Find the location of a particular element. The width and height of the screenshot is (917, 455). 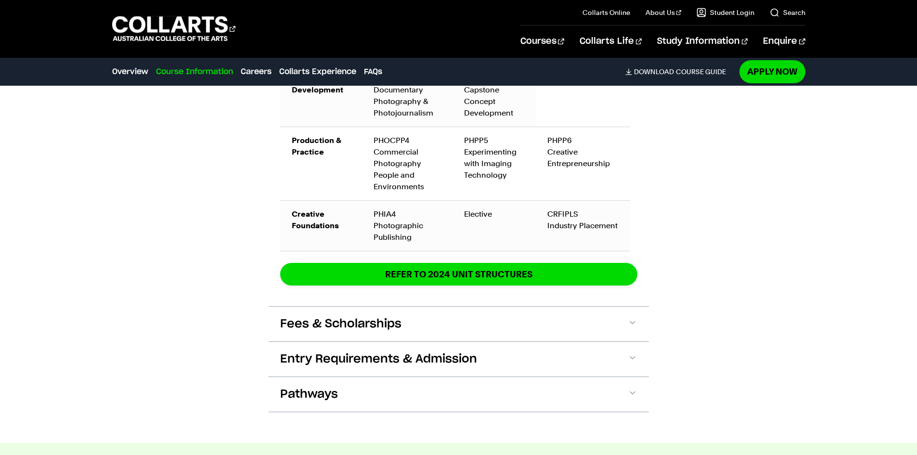

a: Collarts Online is located at coordinates (606, 13).